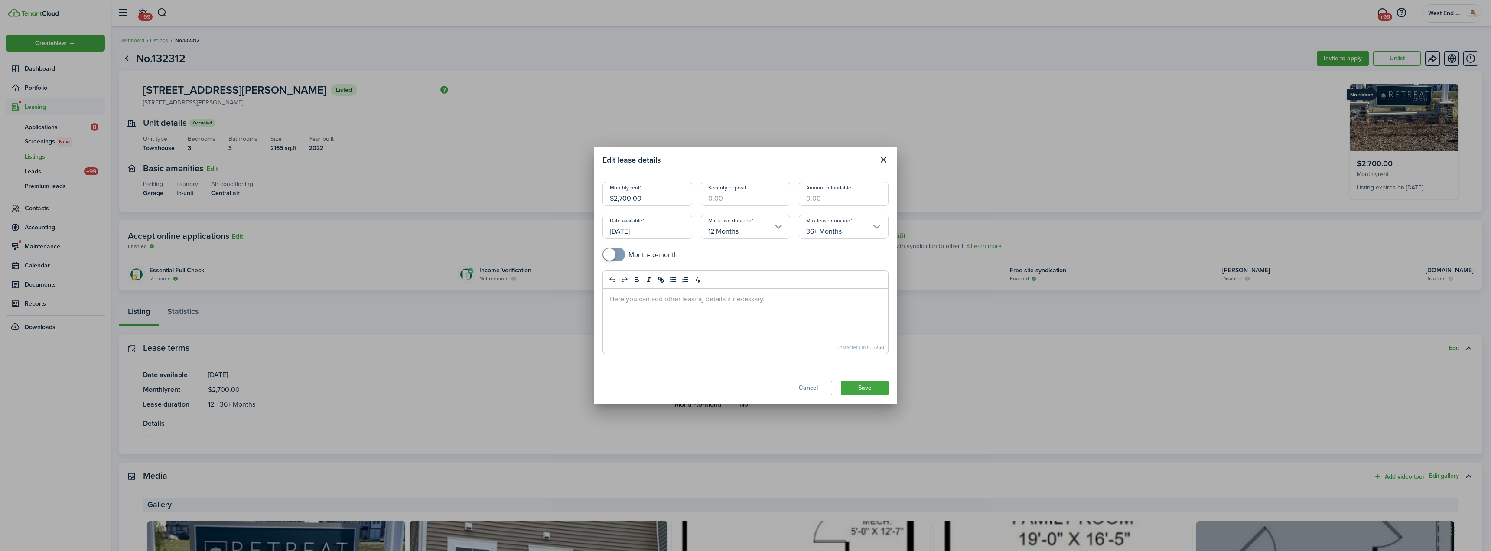  I want to click on div: Drag, so click(1453, 531).